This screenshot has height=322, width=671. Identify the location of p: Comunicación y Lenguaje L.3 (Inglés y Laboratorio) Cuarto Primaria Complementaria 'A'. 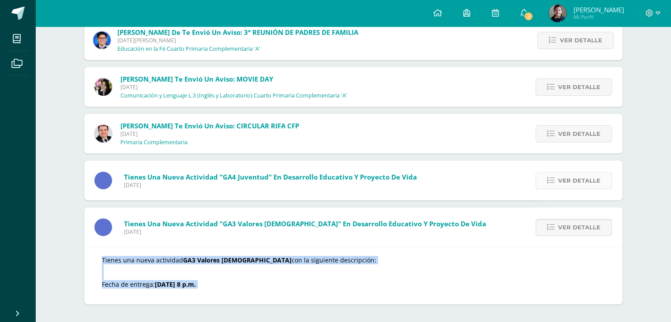
(234, 96).